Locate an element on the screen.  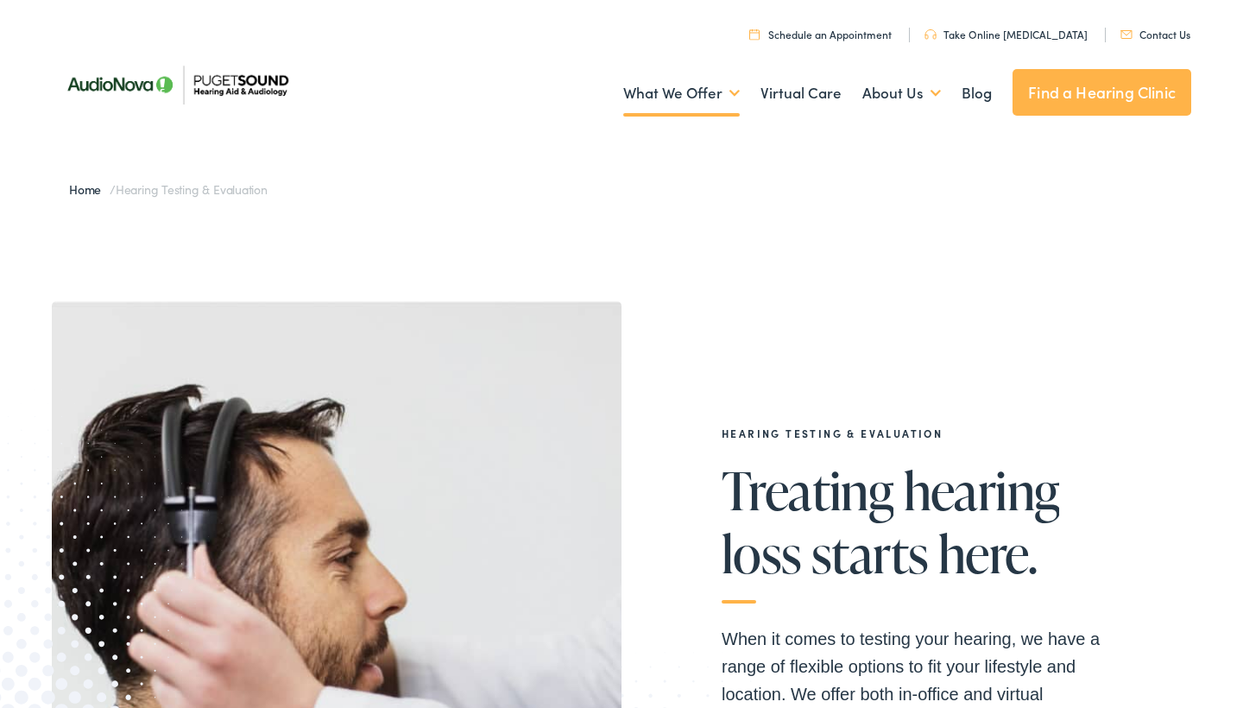
a: Blog is located at coordinates (977, 93).